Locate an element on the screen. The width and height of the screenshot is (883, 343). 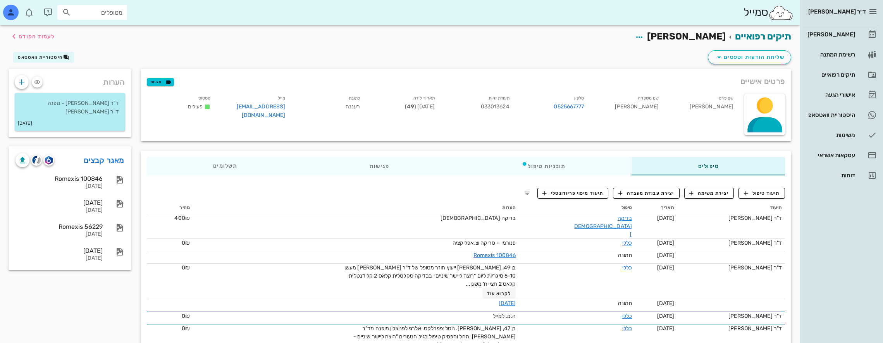
button: cliniview logo is located at coordinates (36, 160).